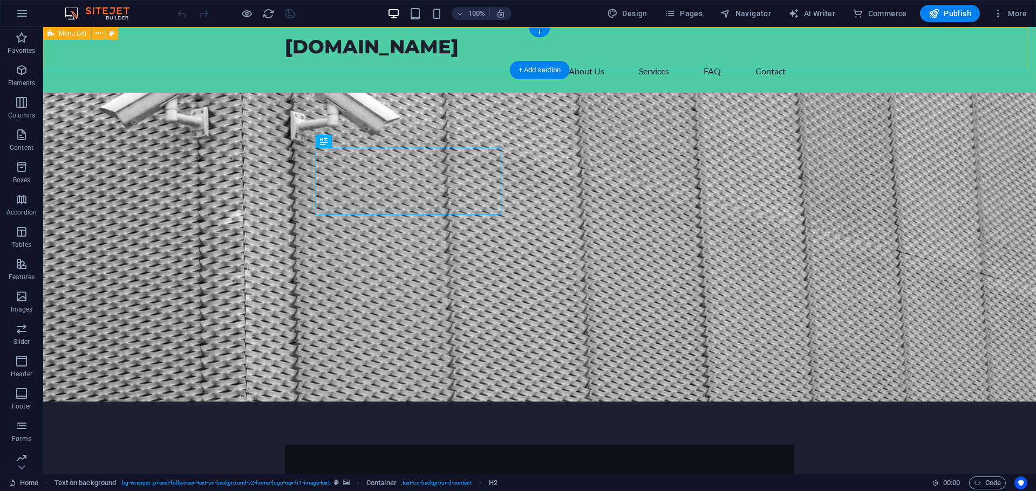  What do you see at coordinates (102, 13) in the screenshot?
I see `img: Editor Logo` at bounding box center [102, 13].